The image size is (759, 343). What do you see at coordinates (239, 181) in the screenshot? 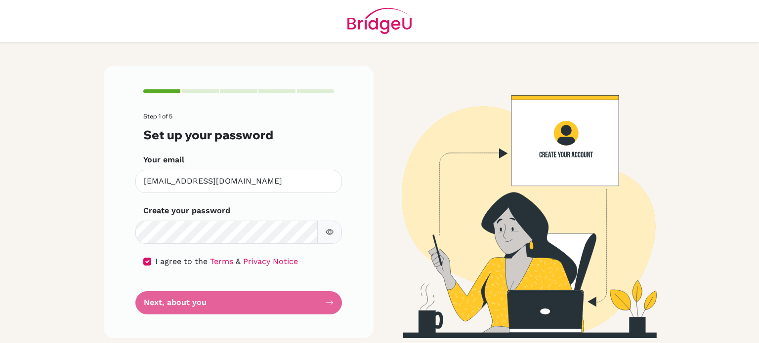
I see `input: Insert your email*` at bounding box center [239, 181].